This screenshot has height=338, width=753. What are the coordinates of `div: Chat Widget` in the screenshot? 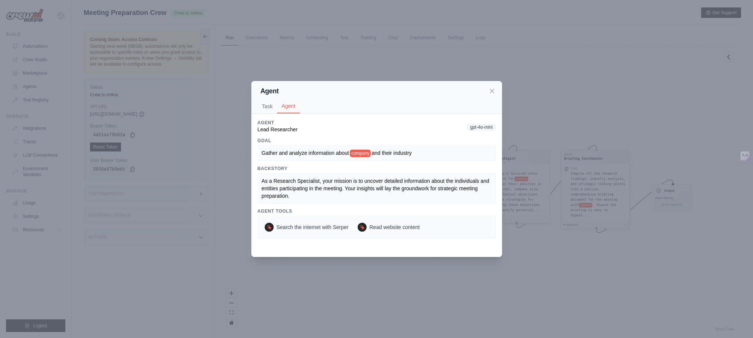 It's located at (734, 320).